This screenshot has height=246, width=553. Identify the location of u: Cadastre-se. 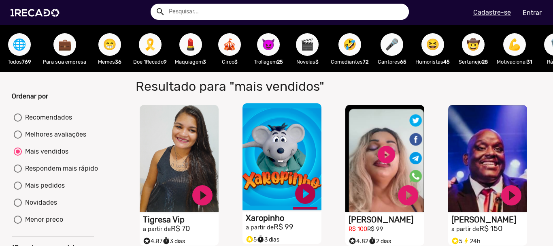
(492, 12).